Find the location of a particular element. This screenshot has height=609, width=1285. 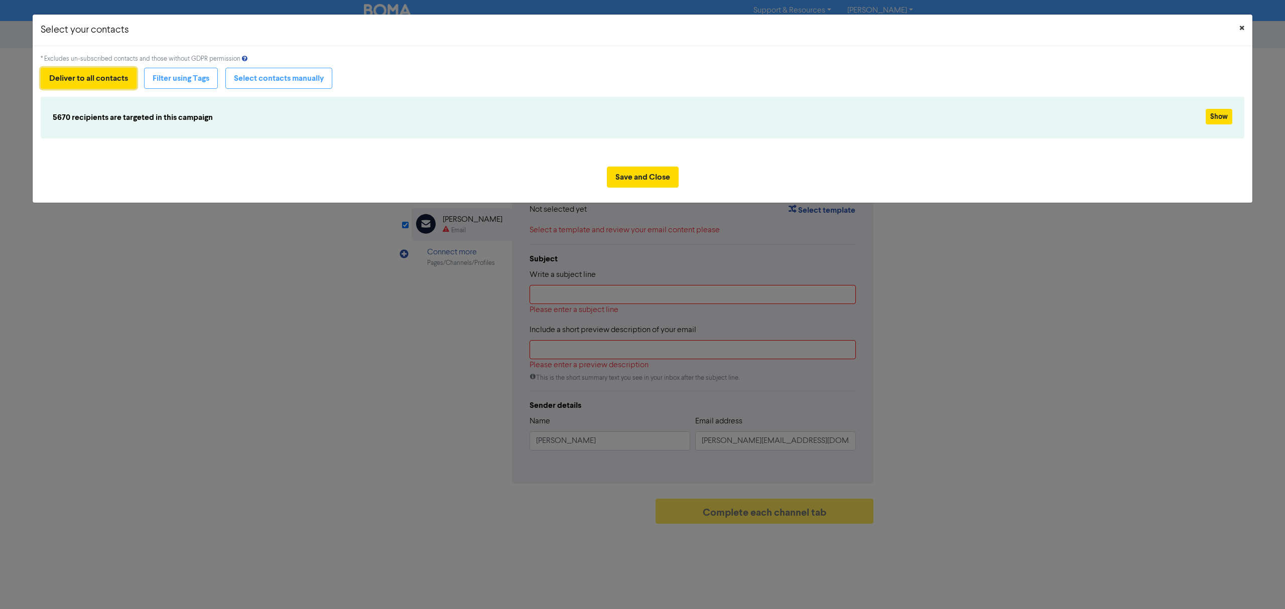

h5: Select your contacts is located at coordinates (85, 30).